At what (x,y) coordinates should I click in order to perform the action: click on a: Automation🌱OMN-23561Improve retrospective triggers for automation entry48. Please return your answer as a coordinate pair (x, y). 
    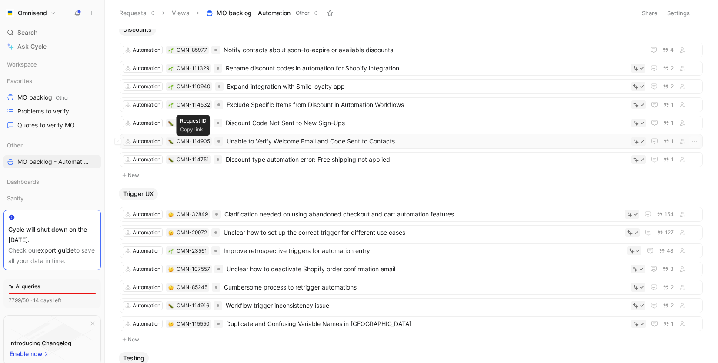
    Looking at the image, I should click on (411, 251).